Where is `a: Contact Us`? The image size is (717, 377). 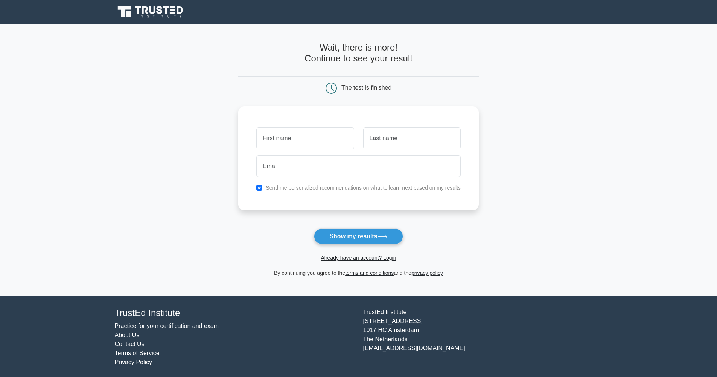
a: Contact Us is located at coordinates (130, 343).